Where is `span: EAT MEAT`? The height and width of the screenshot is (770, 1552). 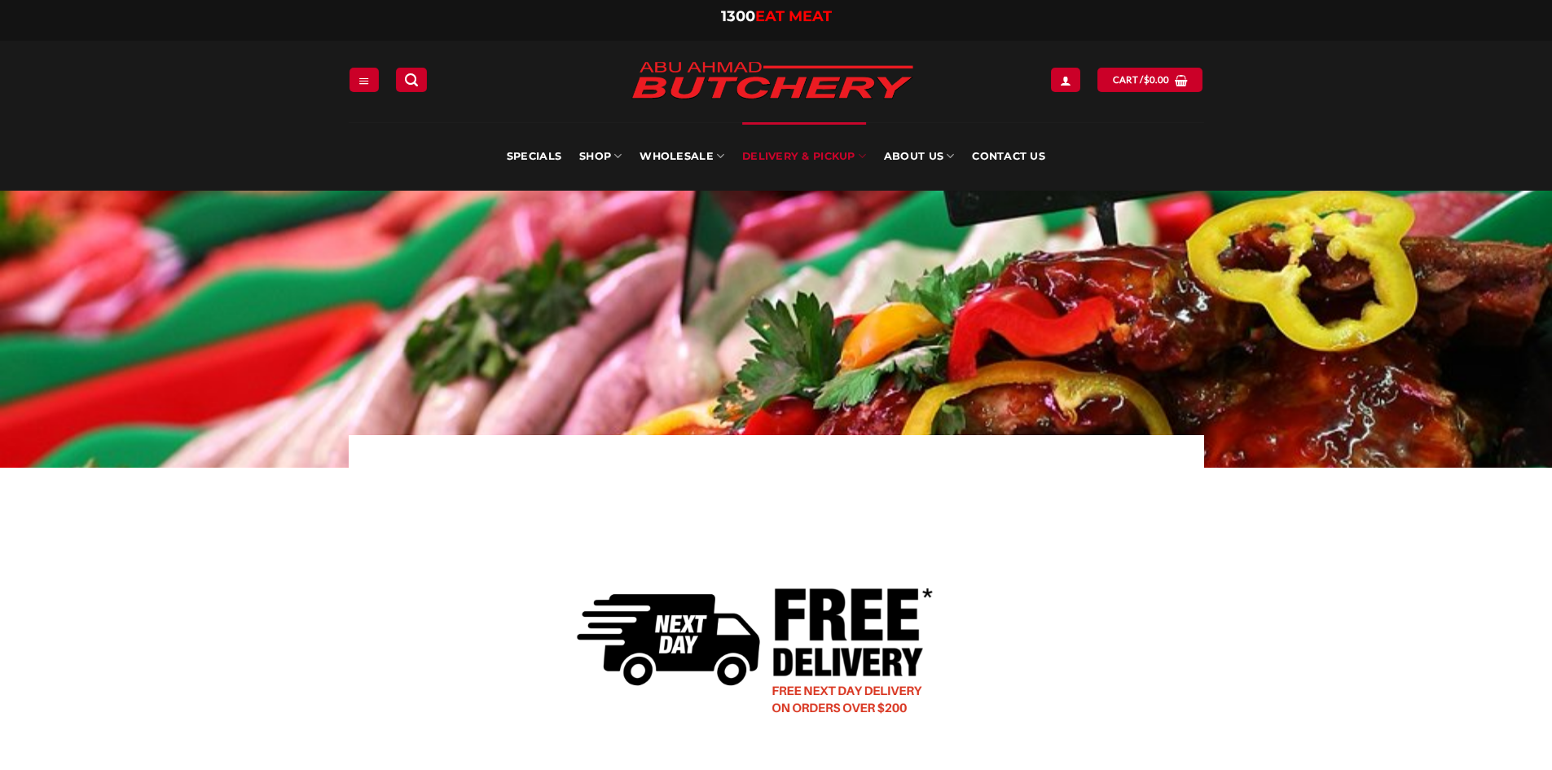 span: EAT MEAT is located at coordinates (794, 16).